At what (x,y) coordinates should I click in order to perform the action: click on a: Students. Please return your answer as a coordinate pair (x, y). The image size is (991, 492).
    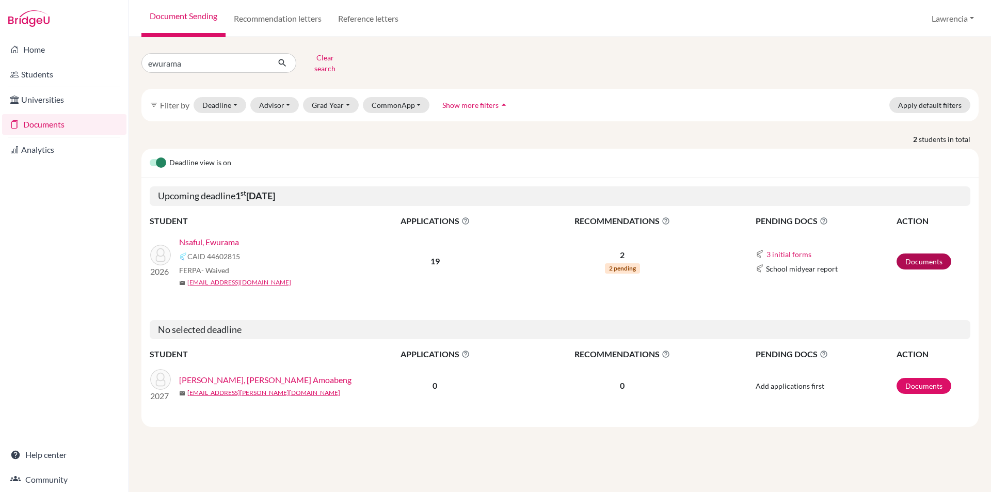
    Looking at the image, I should click on (64, 74).